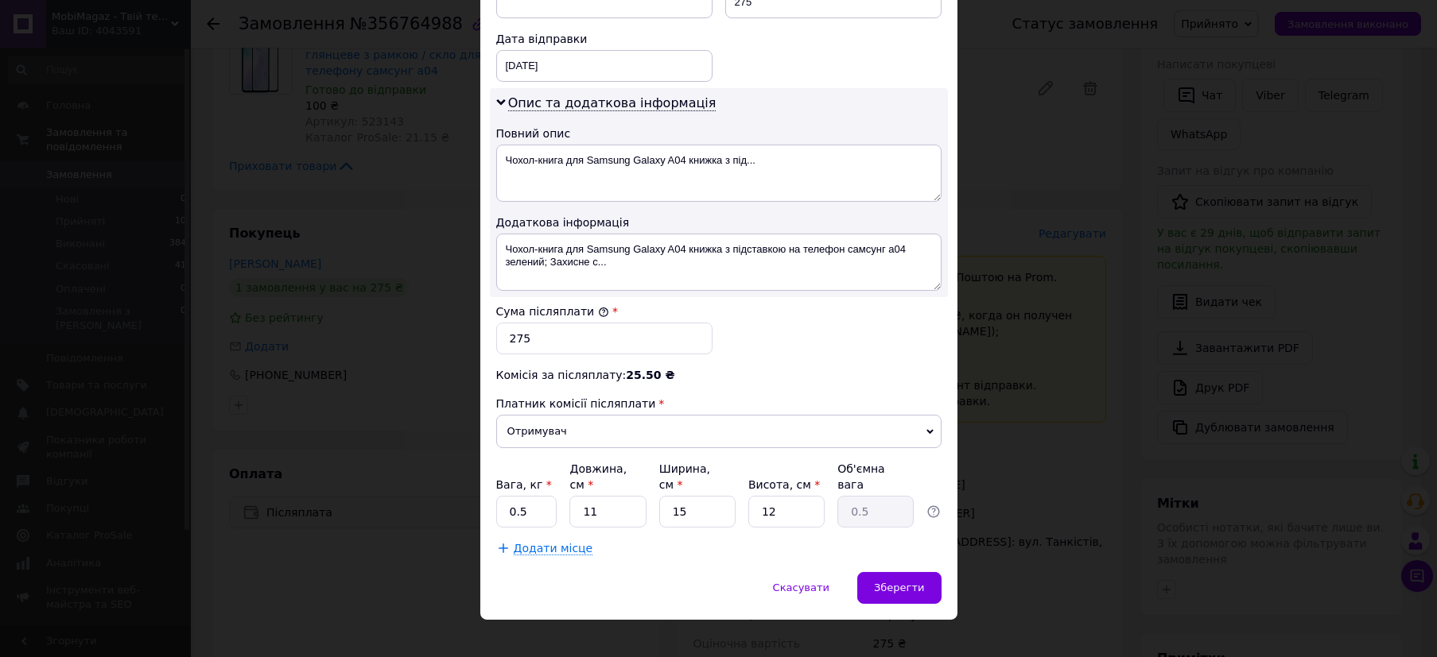 The width and height of the screenshot is (1437, 657). Describe the element at coordinates (524, 485) in the screenshot. I see `label: Вага, кг` at that location.